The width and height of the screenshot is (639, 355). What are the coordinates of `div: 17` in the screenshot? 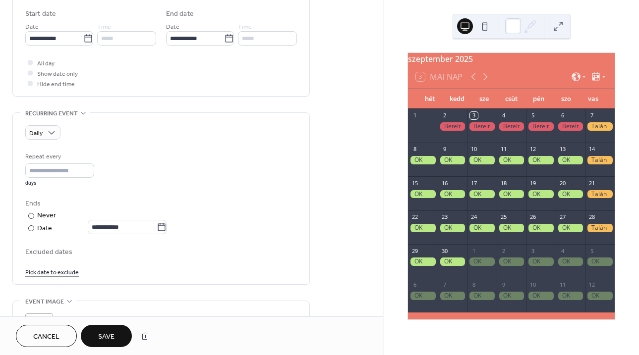 It's located at (473, 183).